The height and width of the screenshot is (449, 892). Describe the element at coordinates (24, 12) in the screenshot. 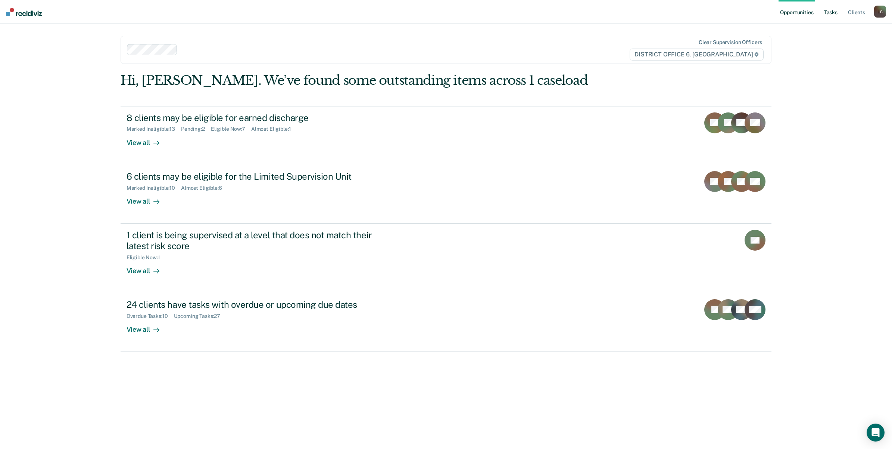

I see `img: Recidiviz` at that location.